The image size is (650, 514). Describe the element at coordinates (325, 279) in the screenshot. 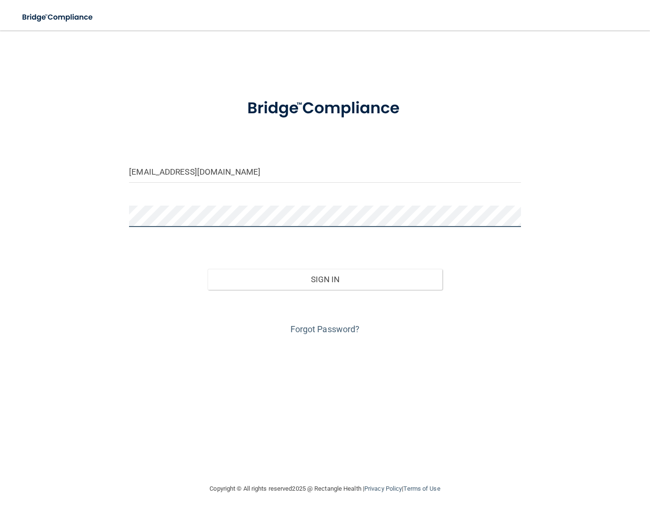

I see `button: Sign In` at that location.